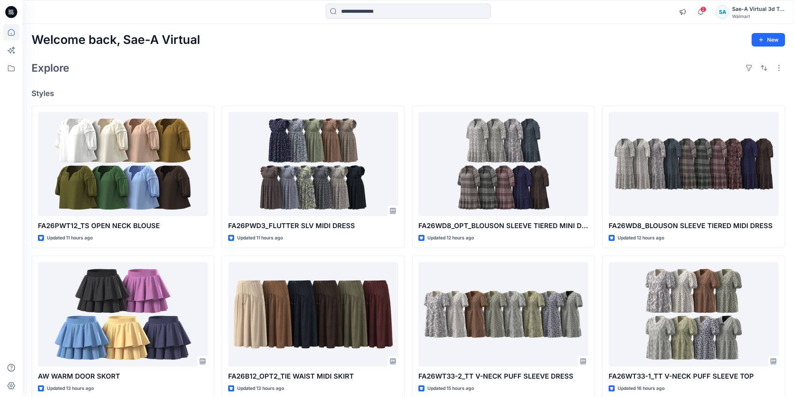 The image size is (794, 397). I want to click on a: FA26WT33-2_TT V-NECK PUFF SLEEVE DRESS, so click(503, 314).